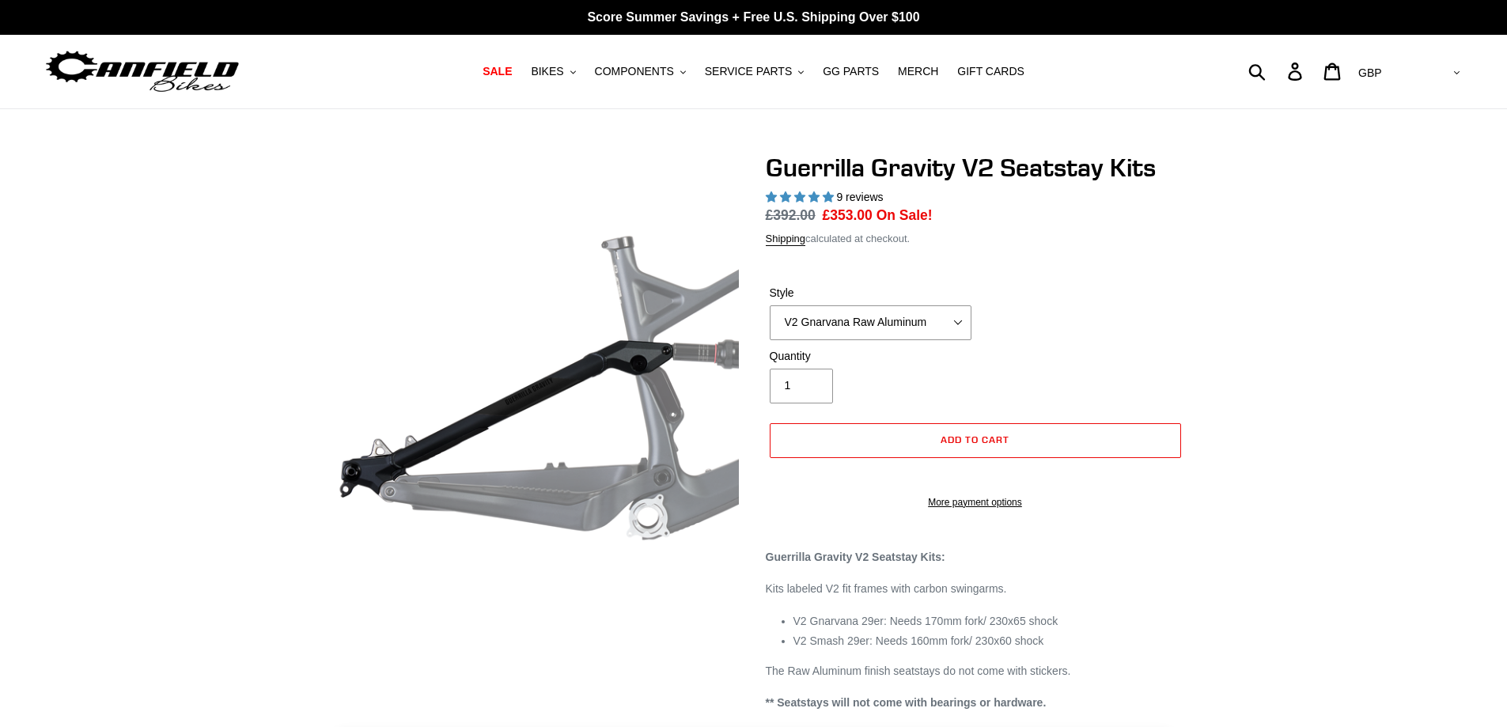 This screenshot has height=727, width=1507. Describe the element at coordinates (870, 356) in the screenshot. I see `label: Quantity` at that location.